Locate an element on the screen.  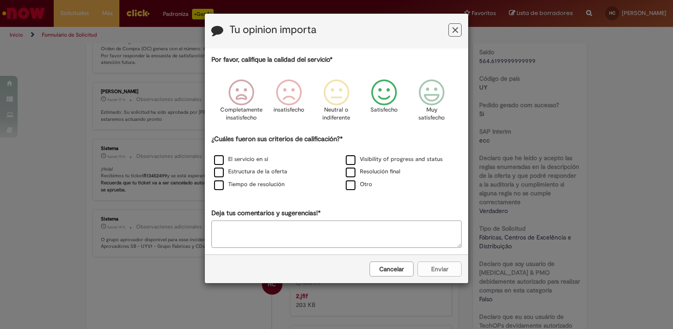
label: Deja tus comentarios y sugerencias!* is located at coordinates (266, 213).